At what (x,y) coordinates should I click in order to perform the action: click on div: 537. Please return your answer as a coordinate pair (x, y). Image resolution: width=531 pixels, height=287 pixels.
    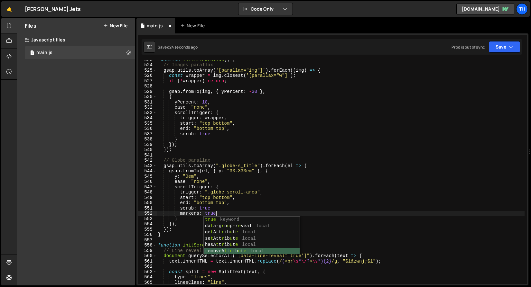
    Looking at the image, I should click on (147, 134).